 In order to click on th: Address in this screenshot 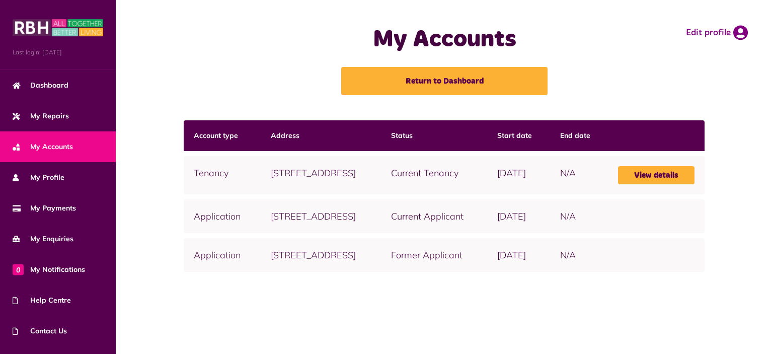, I will do `click(321, 135)`.